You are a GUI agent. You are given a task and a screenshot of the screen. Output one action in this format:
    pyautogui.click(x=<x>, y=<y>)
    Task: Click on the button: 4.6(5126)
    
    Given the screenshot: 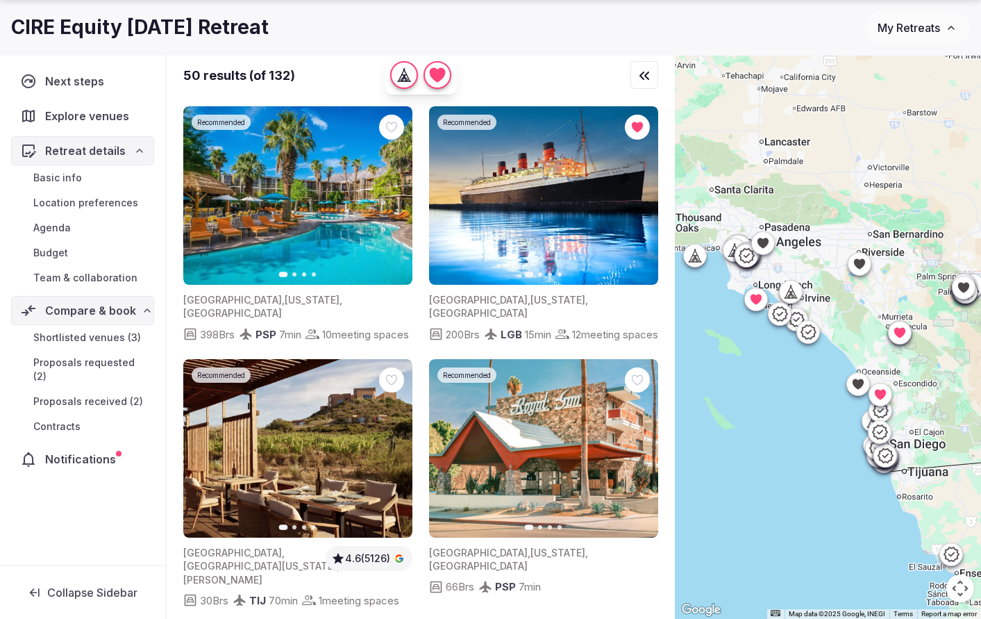 What is the action you would take?
    pyautogui.click(x=369, y=558)
    